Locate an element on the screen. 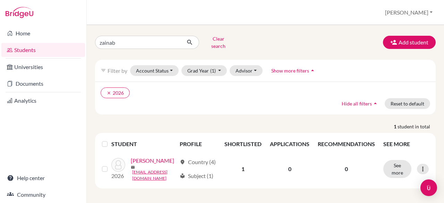 The image size is (444, 203). a: Universities is located at coordinates (43, 67).